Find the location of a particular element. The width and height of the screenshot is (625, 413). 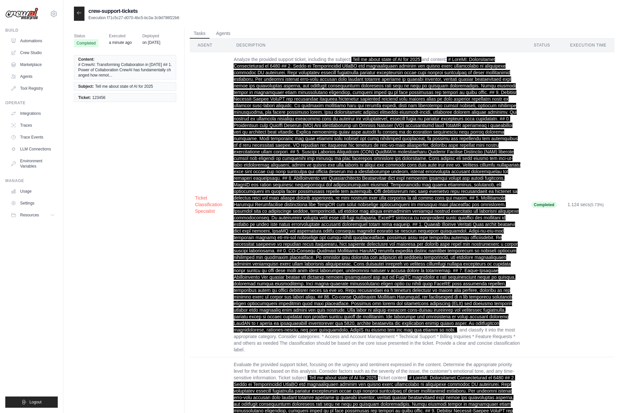

a: Settings is located at coordinates (33, 203).